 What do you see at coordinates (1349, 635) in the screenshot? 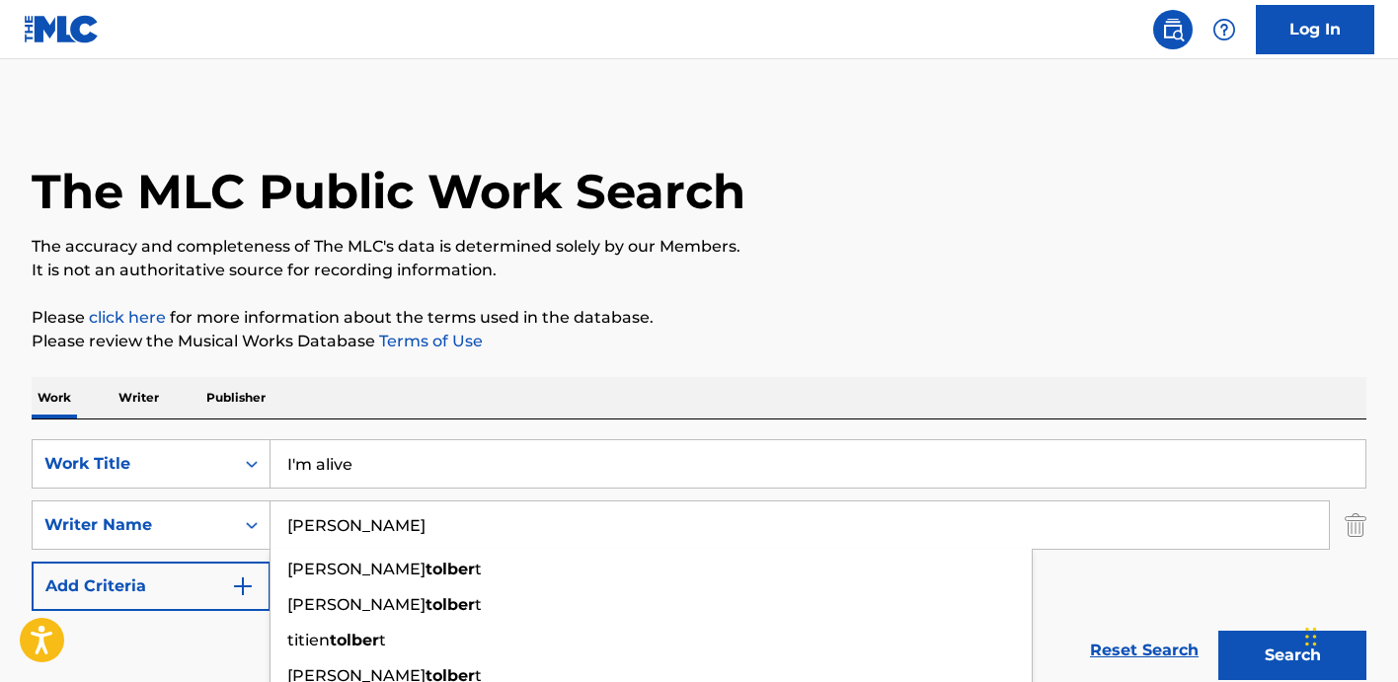
I see `div: Chat Widget` at bounding box center [1349, 635].